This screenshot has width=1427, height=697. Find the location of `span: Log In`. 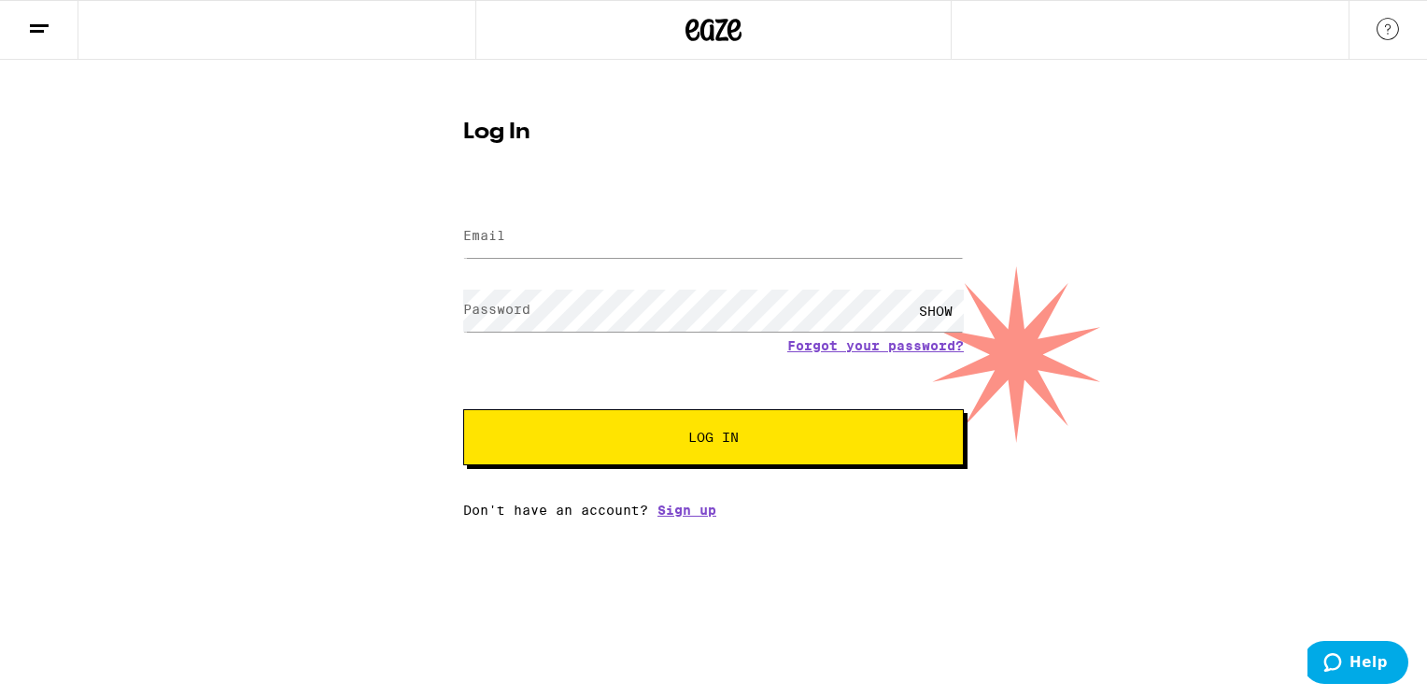

span: Log In is located at coordinates (714, 437).